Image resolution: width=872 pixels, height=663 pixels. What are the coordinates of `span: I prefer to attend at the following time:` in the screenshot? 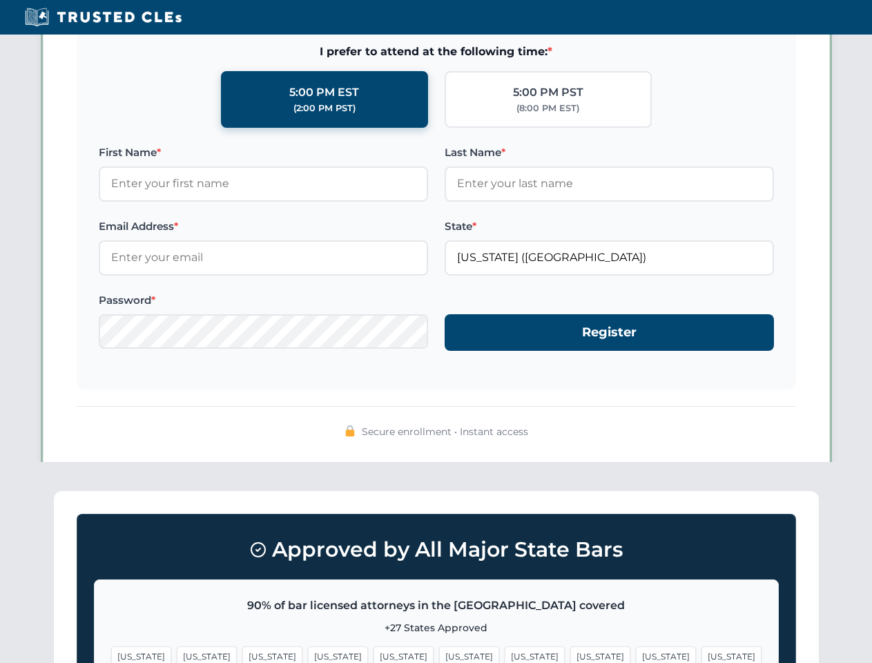 It's located at (437, 52).